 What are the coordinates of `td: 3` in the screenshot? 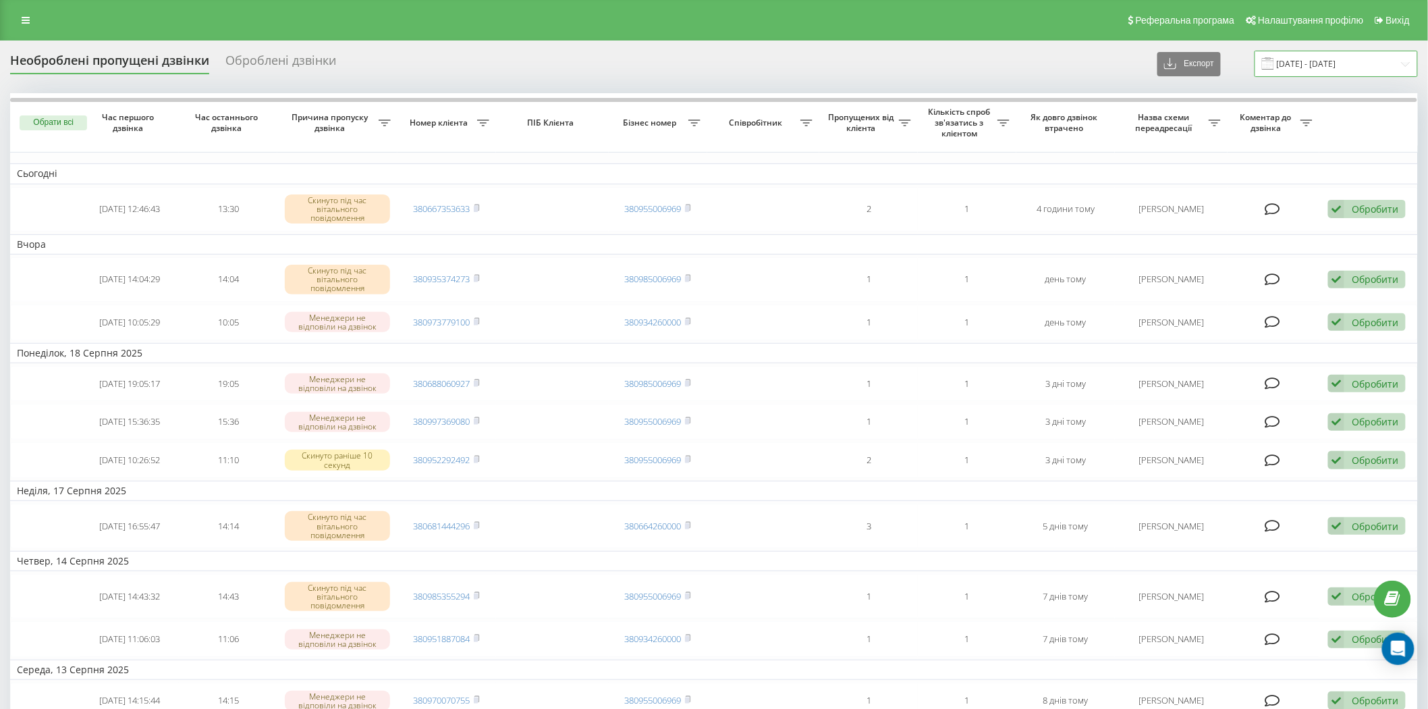 It's located at (869, 526).